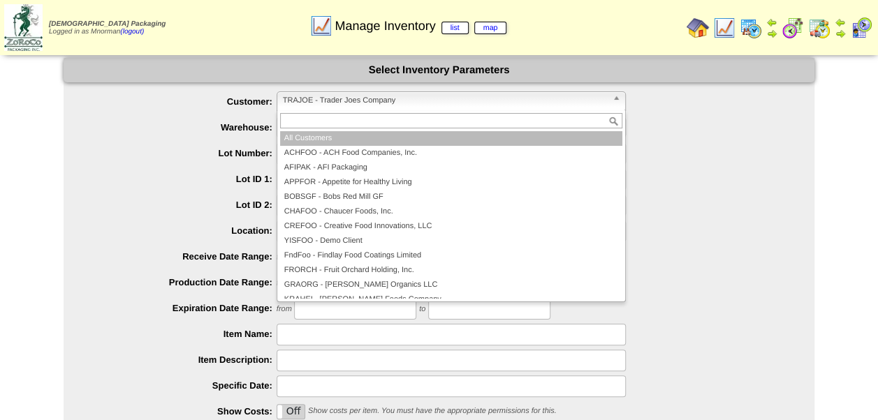  What do you see at coordinates (451, 197) in the screenshot?
I see `li: BOBSGF - Bobs Red Mill GF` at bounding box center [451, 197].